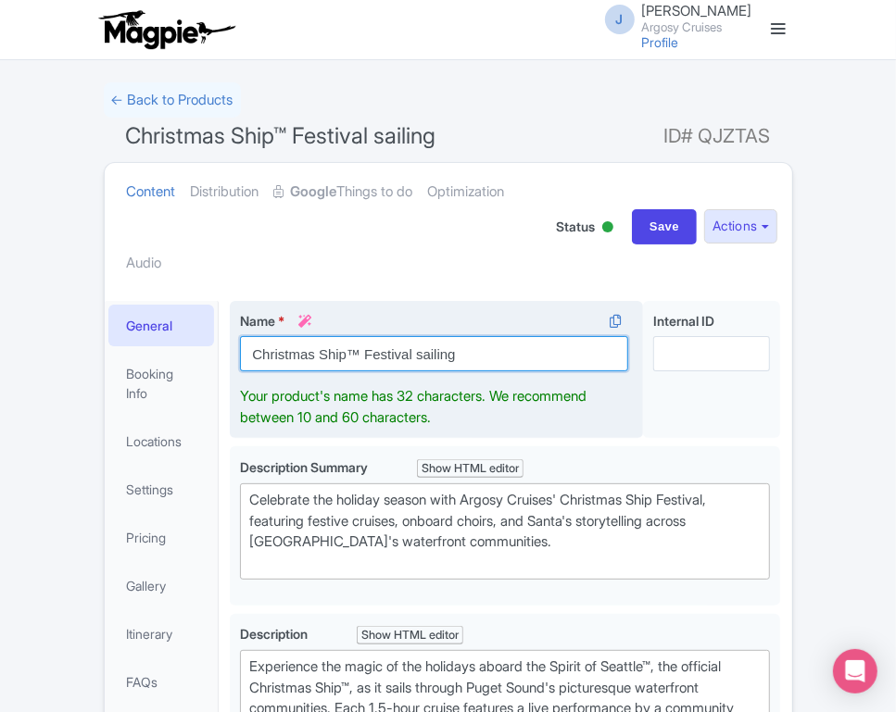 The image size is (896, 712). What do you see at coordinates (161, 441) in the screenshot?
I see `a: Locations` at bounding box center [161, 441].